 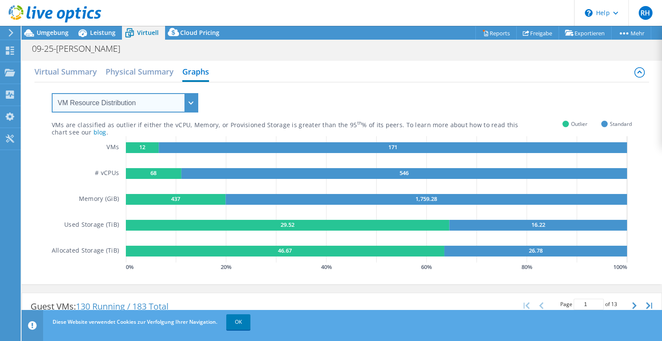 What do you see at coordinates (426, 199) in the screenshot?
I see `text: 1,759.28` at bounding box center [426, 199].